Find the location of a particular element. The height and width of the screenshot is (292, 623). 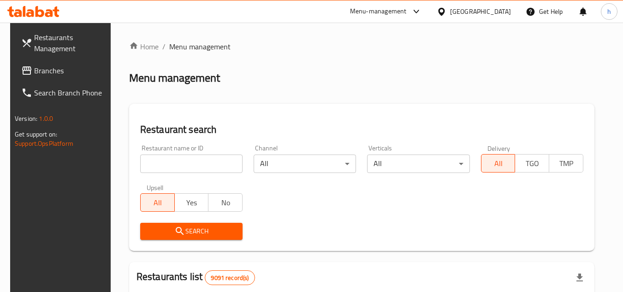

div: Menu-management is located at coordinates (378, 12).